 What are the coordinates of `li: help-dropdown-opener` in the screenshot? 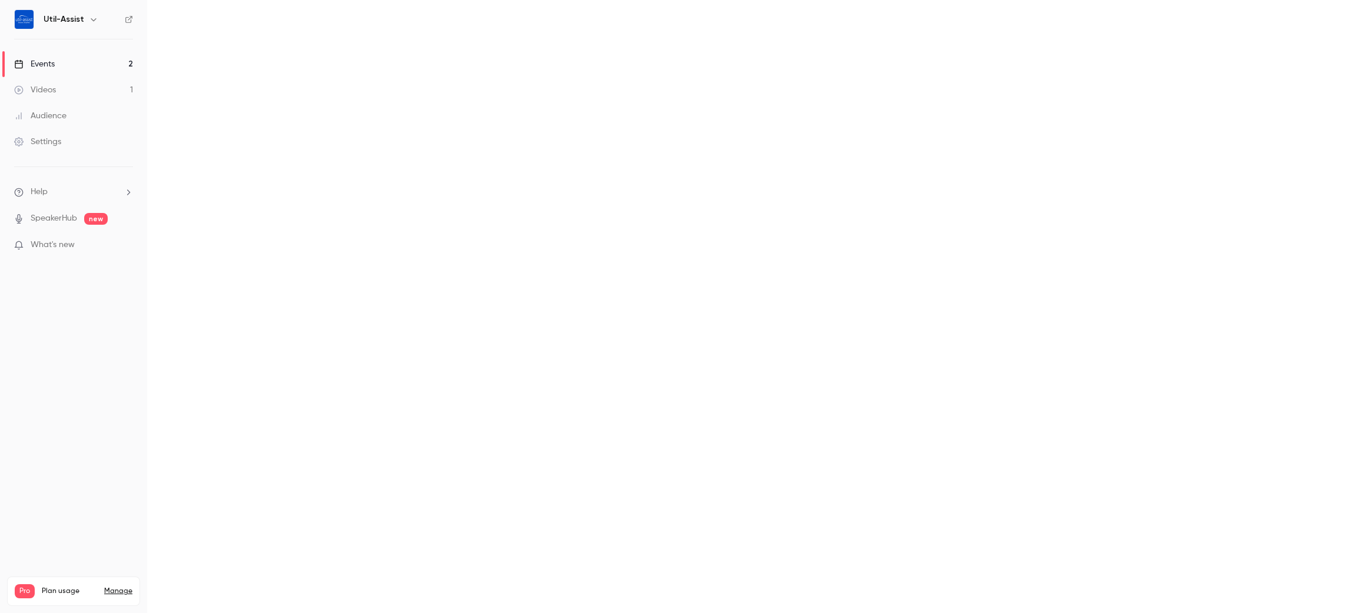 It's located at (74, 192).